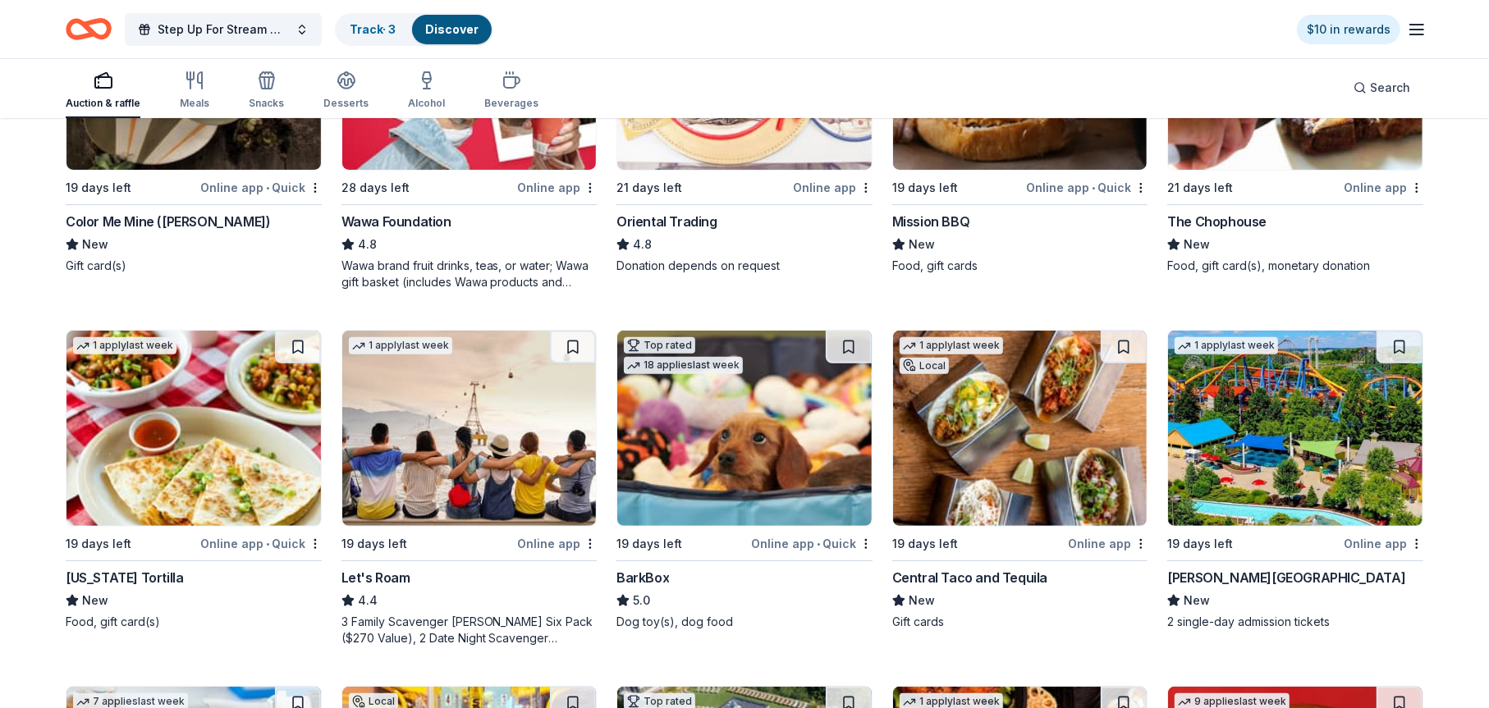 The height and width of the screenshot is (708, 1489). What do you see at coordinates (1020, 266) in the screenshot?
I see `div: Food, gift cards` at bounding box center [1020, 266].